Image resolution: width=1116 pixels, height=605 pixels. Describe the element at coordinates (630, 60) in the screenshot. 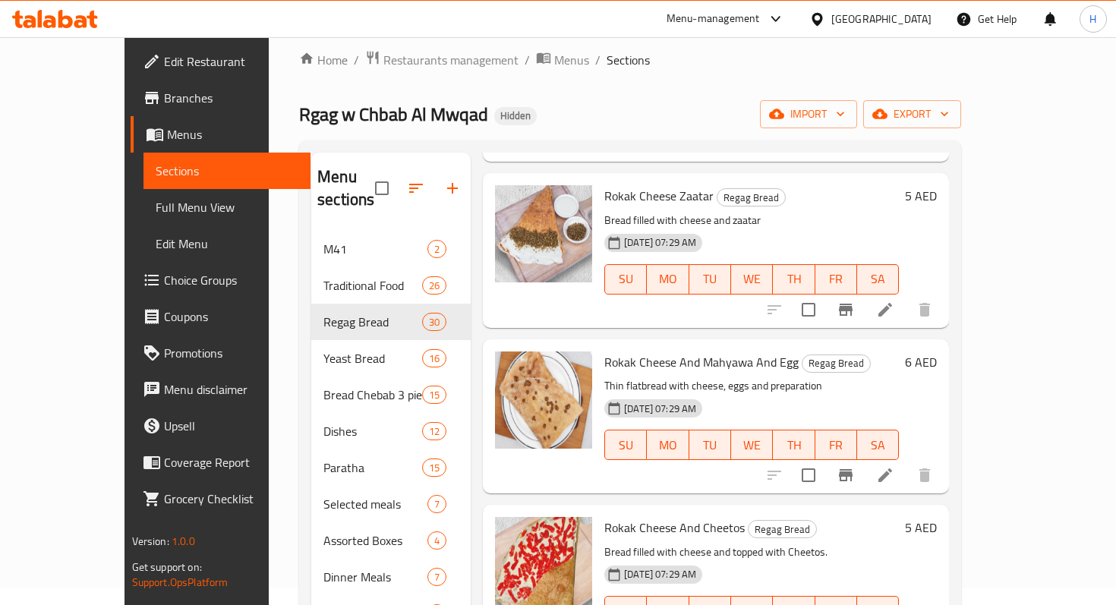

I see `nav: breadcrumb` at that location.